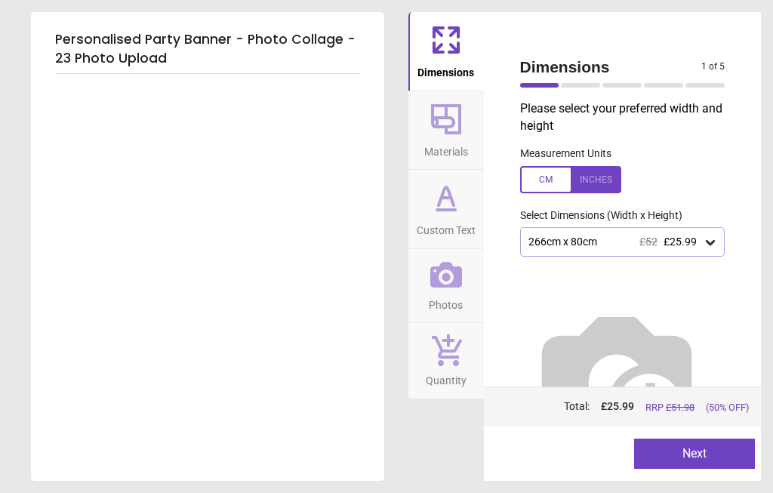  Describe the element at coordinates (680, 407) in the screenshot. I see `span: £ 51.98` at that location.